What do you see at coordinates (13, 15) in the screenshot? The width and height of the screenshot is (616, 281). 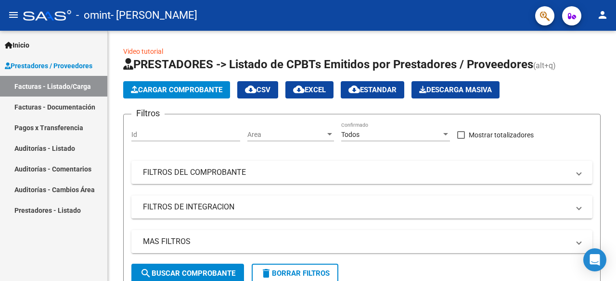 I see `mat-icon: menu` at bounding box center [13, 15].